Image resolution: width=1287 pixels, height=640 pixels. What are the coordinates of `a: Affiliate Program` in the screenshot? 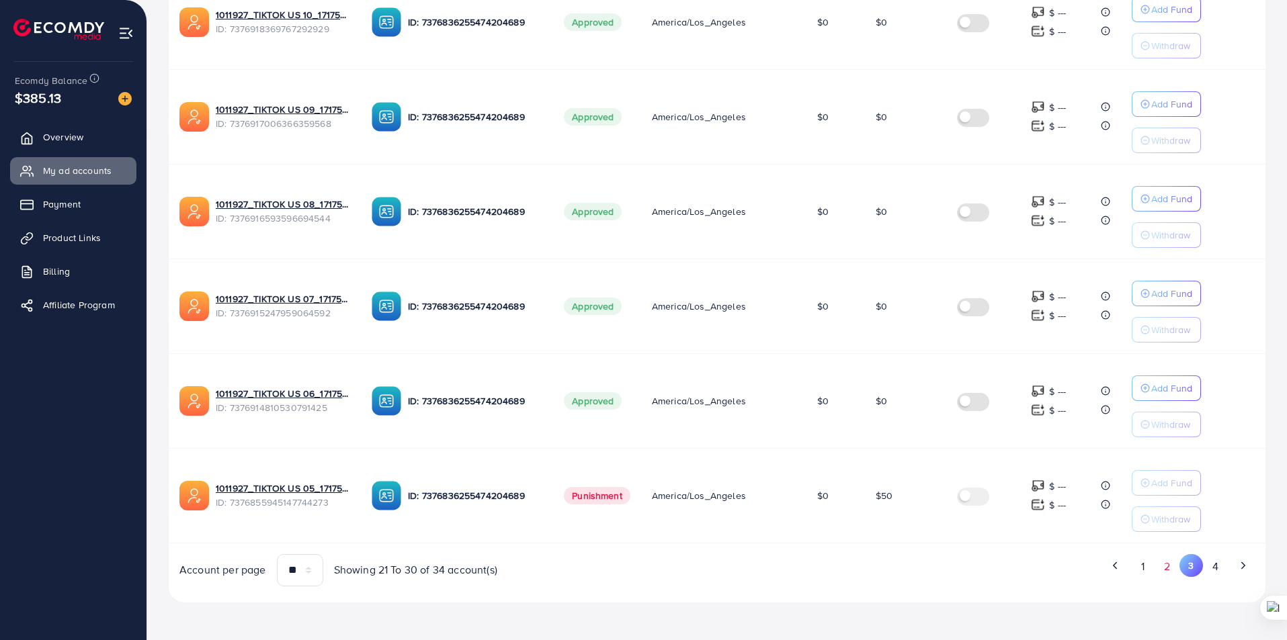 It's located at (73, 305).